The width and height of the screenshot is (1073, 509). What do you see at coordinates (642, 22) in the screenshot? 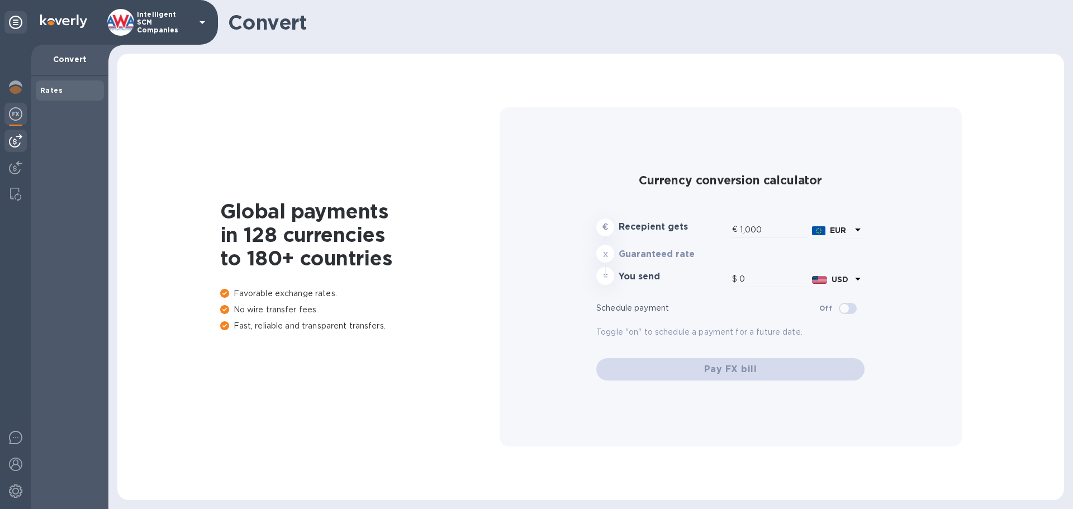
I see `h1: Convert` at bounding box center [642, 22].